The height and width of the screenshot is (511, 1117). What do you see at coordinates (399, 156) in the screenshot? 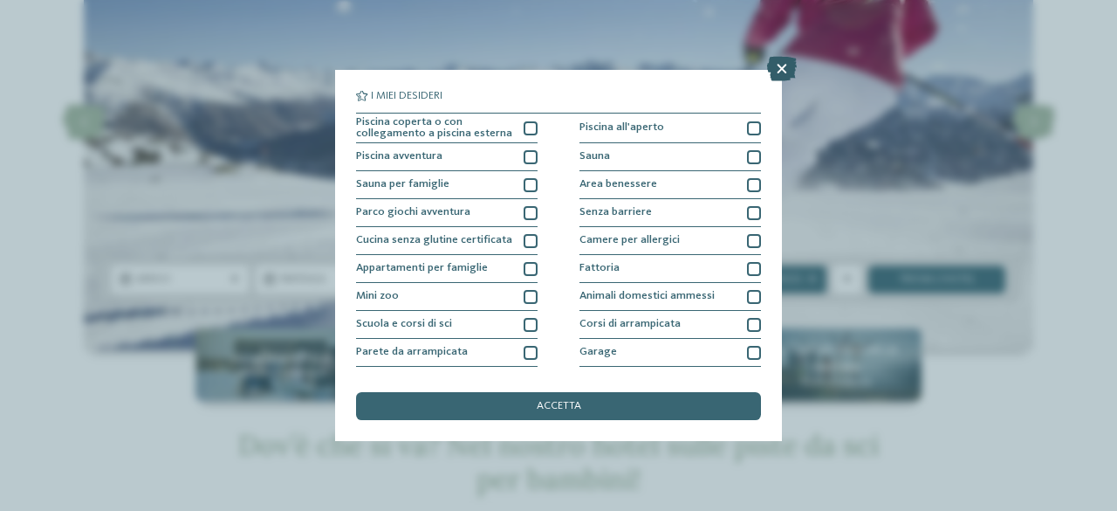
I see `span: Piscina avventura` at bounding box center [399, 156].